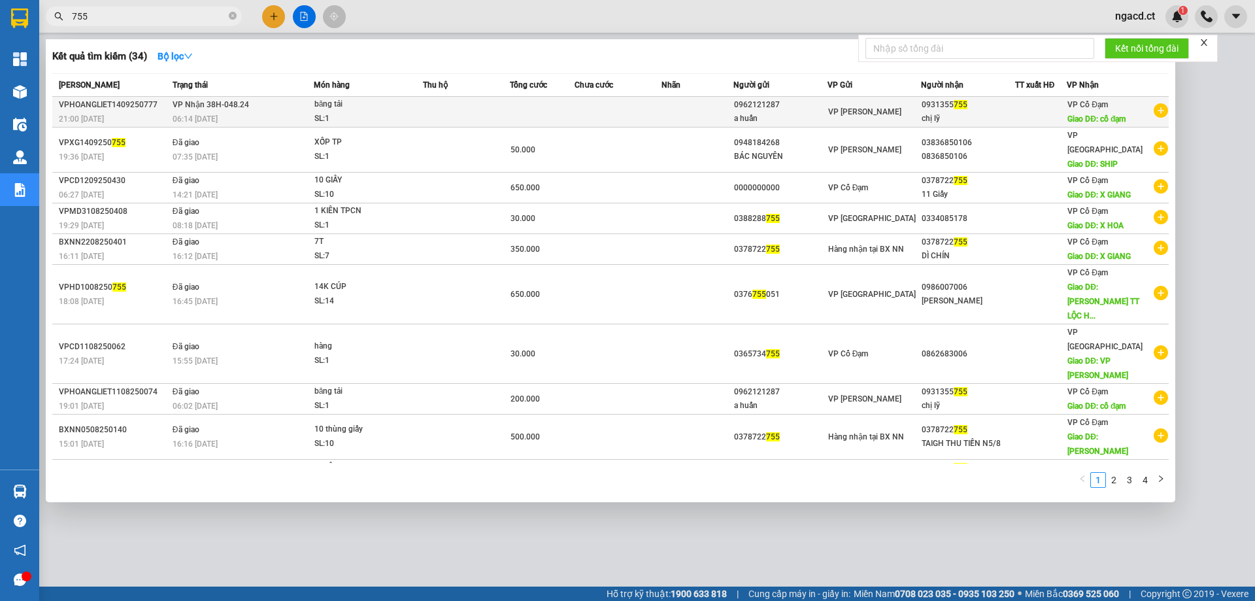  What do you see at coordinates (968, 256) in the screenshot?
I see `div: DÌ CHÍN` at bounding box center [968, 256].